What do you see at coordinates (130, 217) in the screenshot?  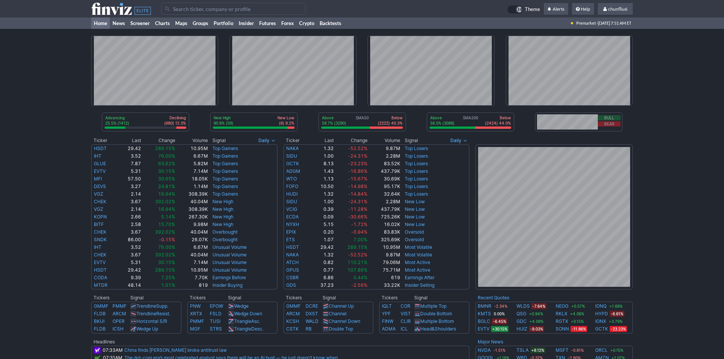 I see `td: 2.66` at bounding box center [130, 217].